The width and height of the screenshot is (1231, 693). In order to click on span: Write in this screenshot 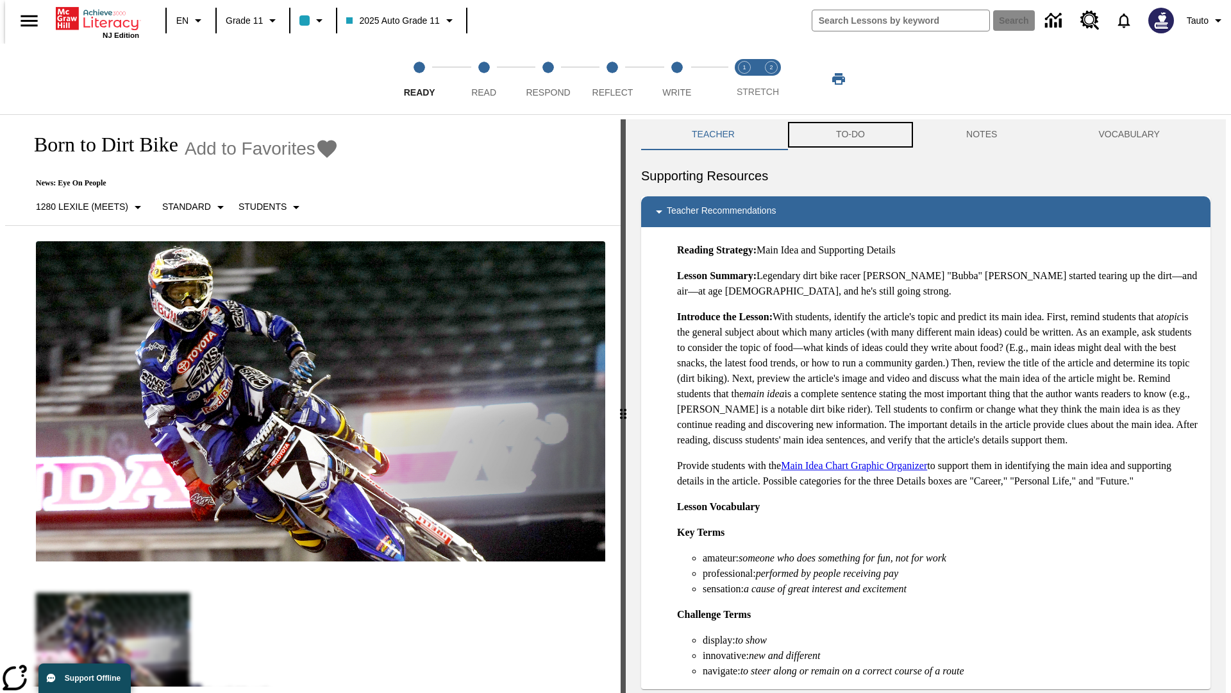, I will do `click(677, 92)`.